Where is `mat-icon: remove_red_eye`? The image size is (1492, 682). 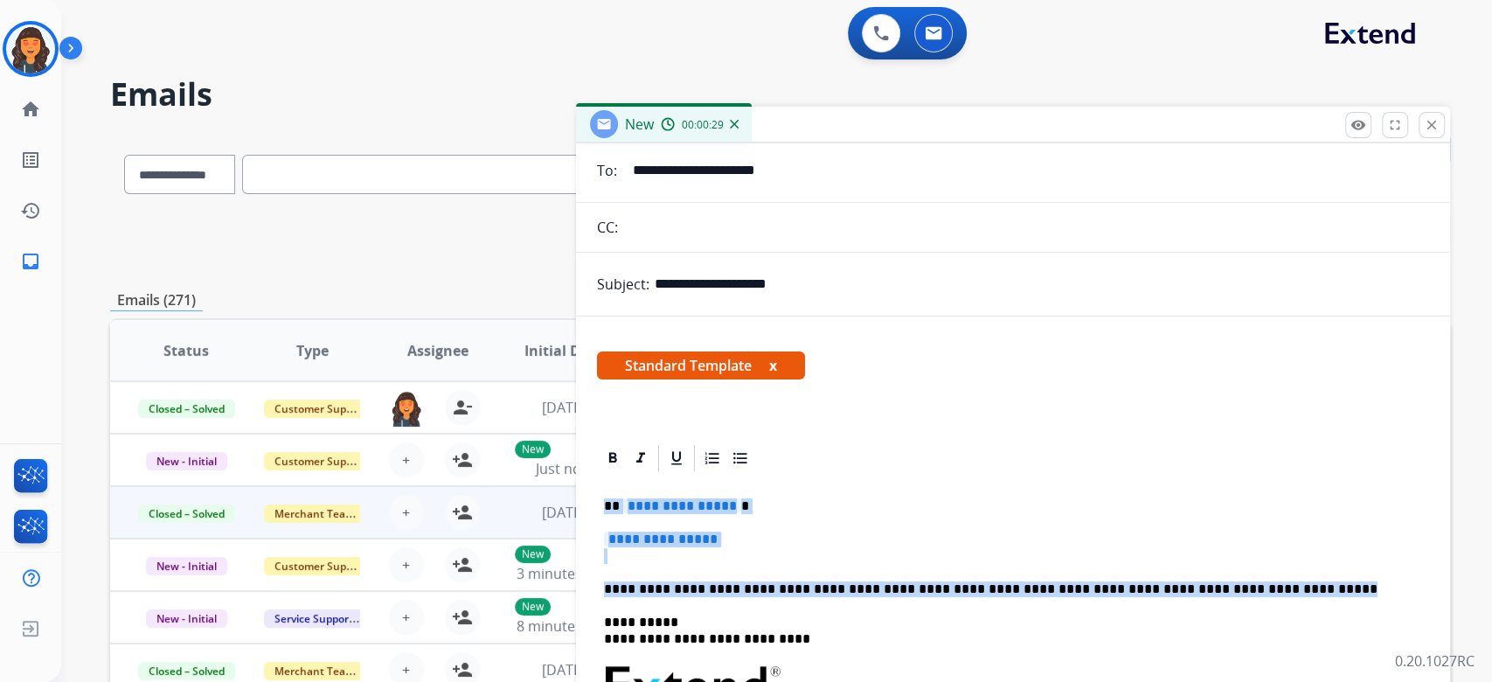 mat-icon: remove_red_eye is located at coordinates (1359, 125).